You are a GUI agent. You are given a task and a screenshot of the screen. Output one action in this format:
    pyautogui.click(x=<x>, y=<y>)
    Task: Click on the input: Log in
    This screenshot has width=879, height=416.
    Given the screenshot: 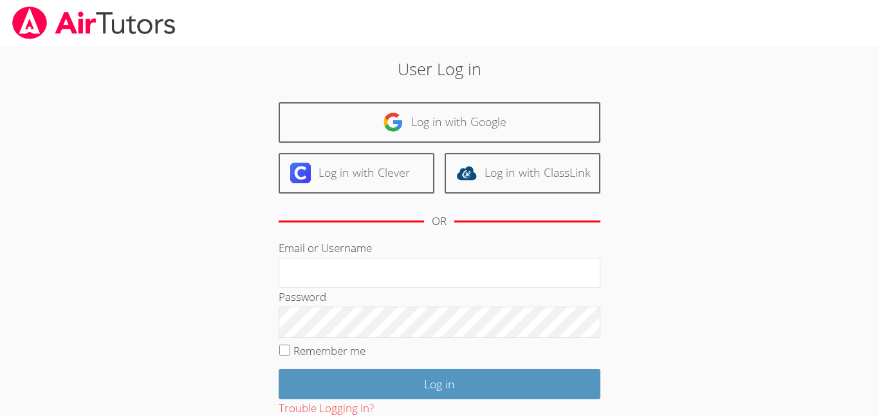 What is the action you would take?
    pyautogui.click(x=440, y=384)
    